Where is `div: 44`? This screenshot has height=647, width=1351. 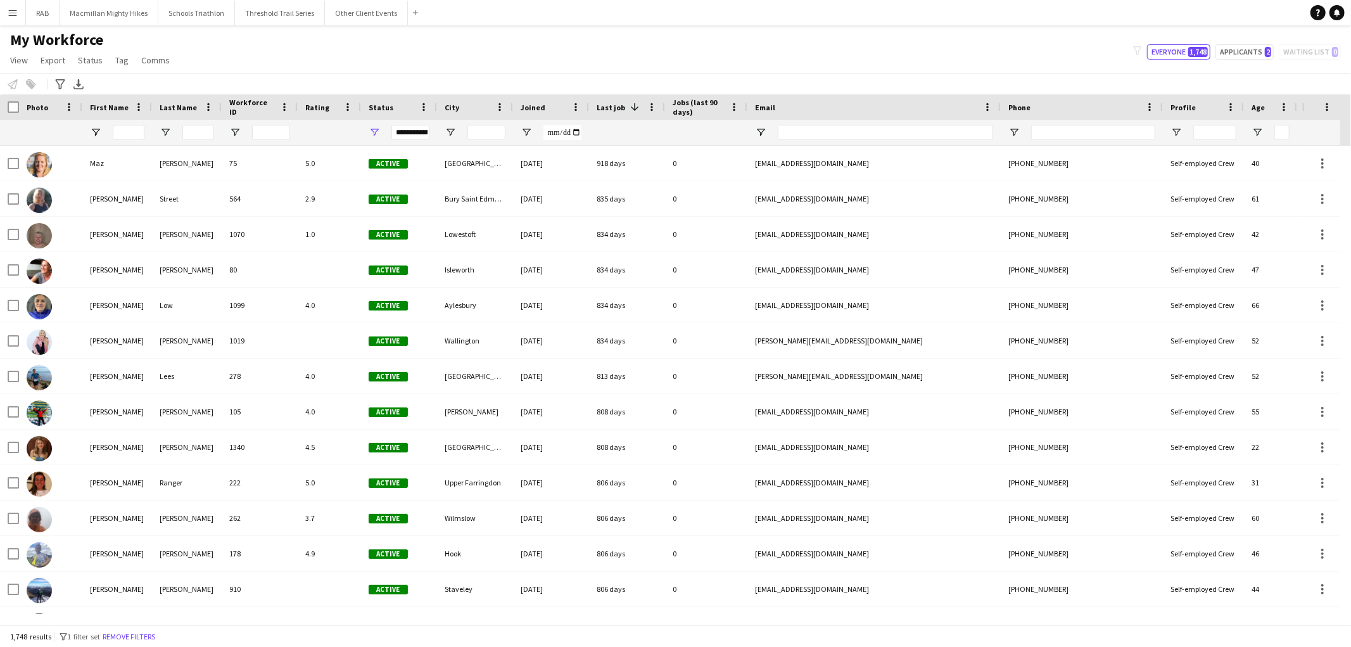
div: 44 is located at coordinates (1270, 588).